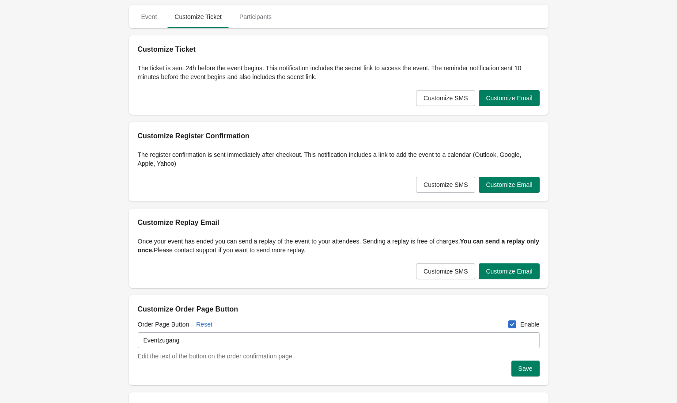  Describe the element at coordinates (339, 223) in the screenshot. I see `h2: Customize Replay Email` at that location.